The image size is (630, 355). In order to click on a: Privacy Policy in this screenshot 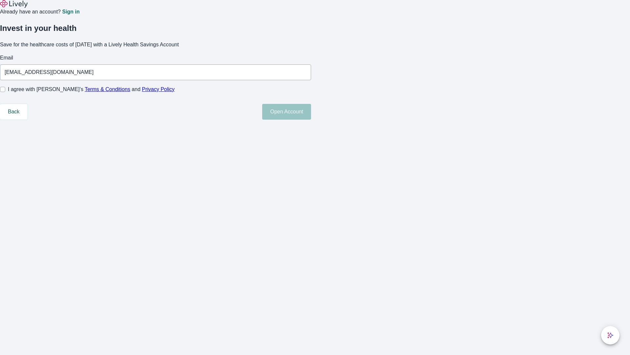, I will do `click(159, 89)`.